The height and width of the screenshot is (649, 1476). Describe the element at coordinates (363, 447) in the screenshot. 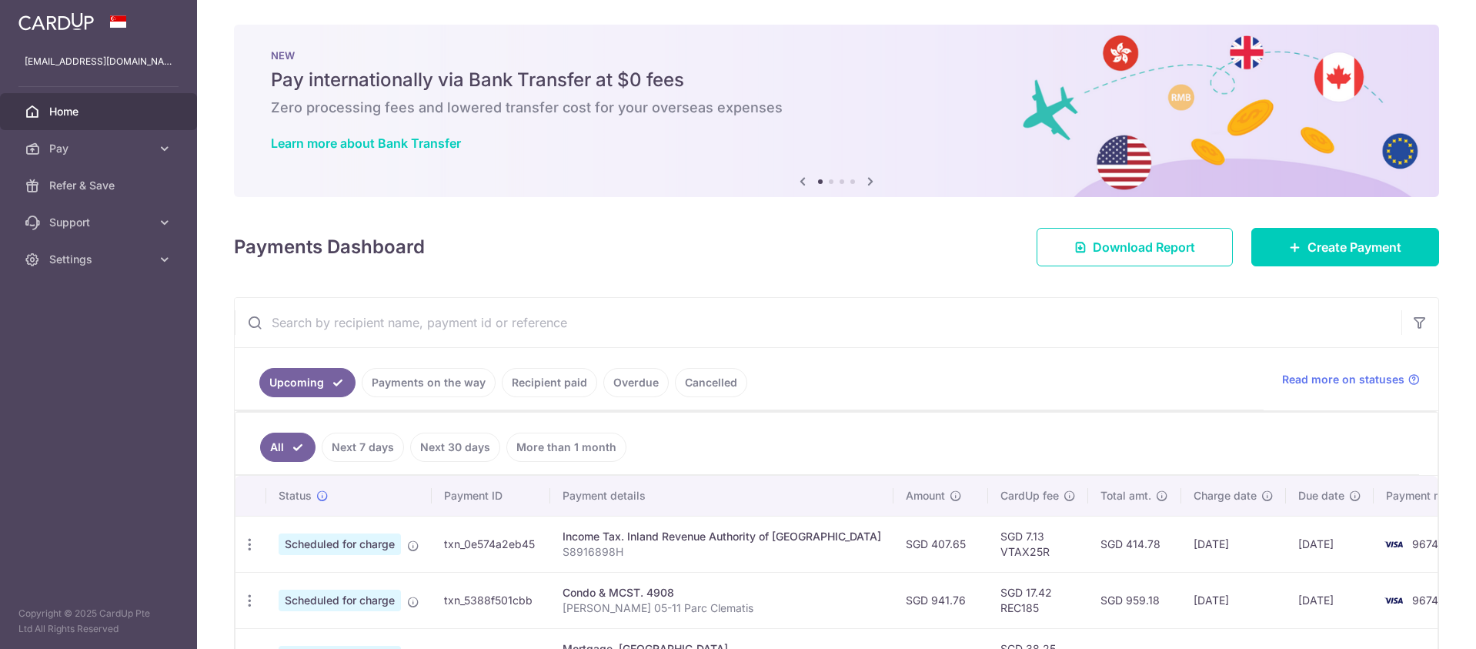

I see `a: Next 7 days` at that location.